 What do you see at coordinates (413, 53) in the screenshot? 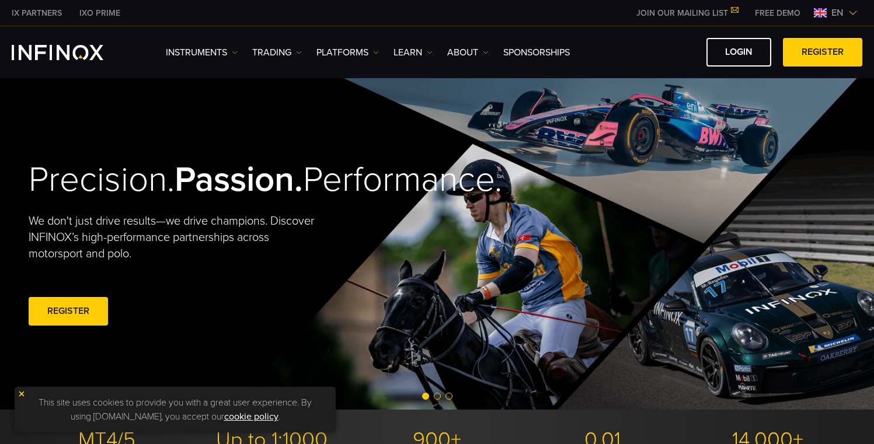
I see `a: Learn` at bounding box center [413, 53].